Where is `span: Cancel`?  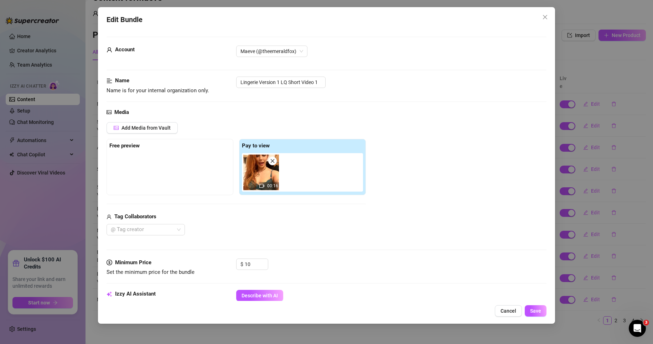 span: Cancel is located at coordinates (508, 311).